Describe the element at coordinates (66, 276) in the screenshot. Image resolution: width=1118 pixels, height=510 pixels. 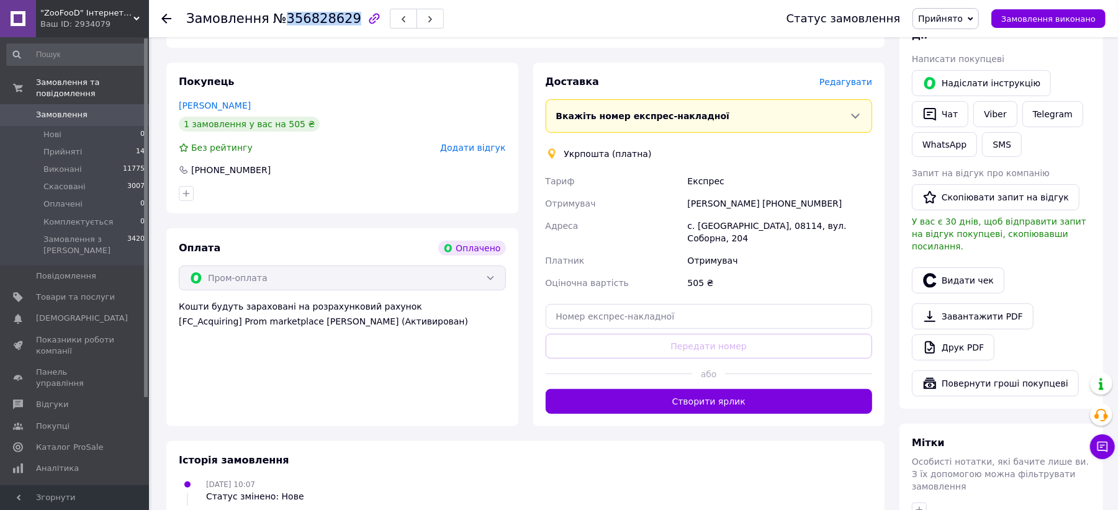
I see `span: Повідомлення` at that location.